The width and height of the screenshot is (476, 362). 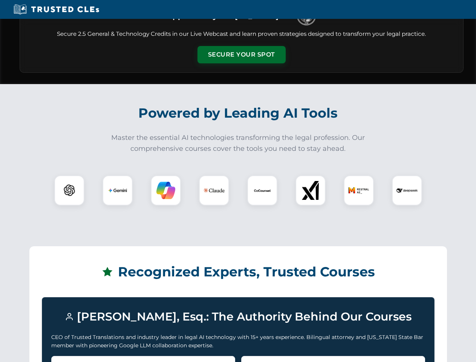 What do you see at coordinates (69, 191) in the screenshot?
I see `div: ChatGPT` at bounding box center [69, 191].